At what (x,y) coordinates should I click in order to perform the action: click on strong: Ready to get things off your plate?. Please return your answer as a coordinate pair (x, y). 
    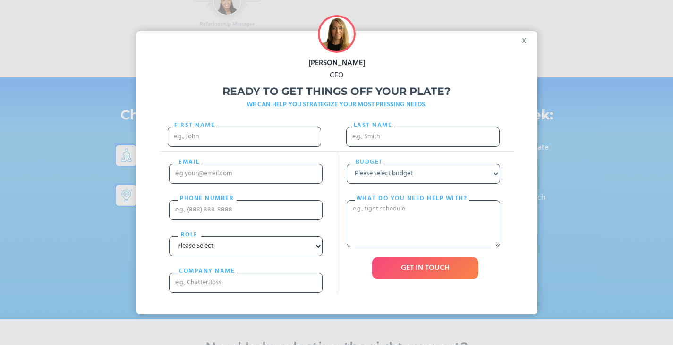
    Looking at the image, I should click on (336, 91).